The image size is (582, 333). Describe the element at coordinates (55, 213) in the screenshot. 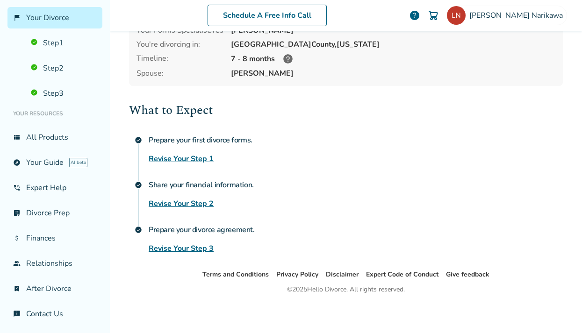

I see `a: list_alt_checkDivorce Prep` at that location.